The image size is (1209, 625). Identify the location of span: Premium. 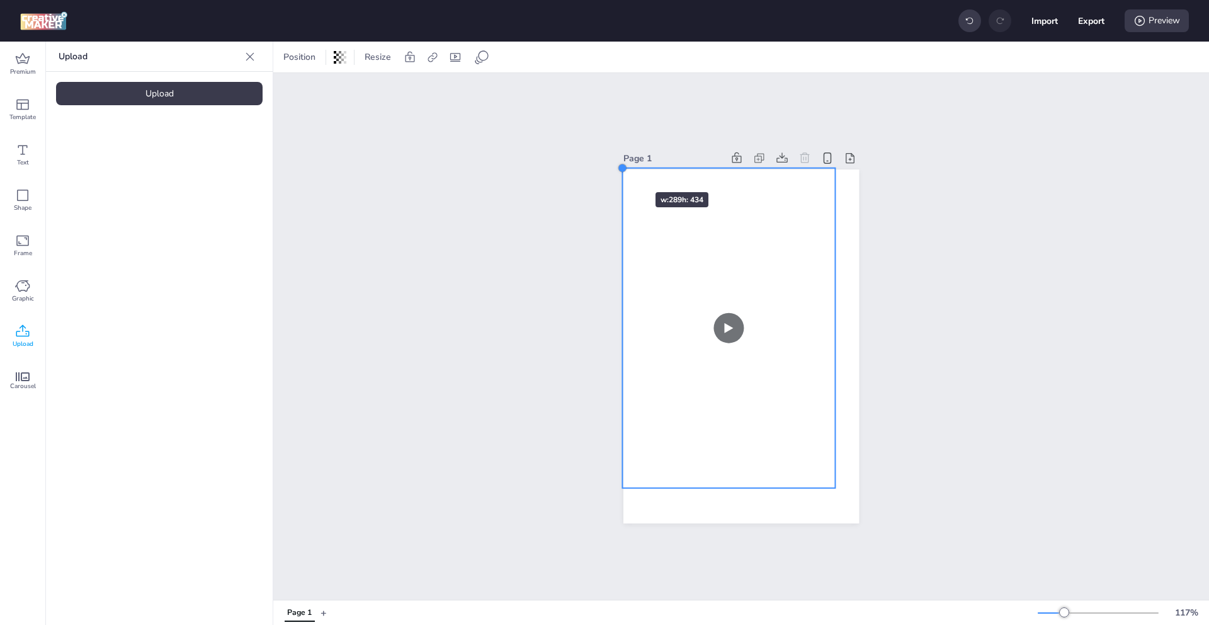
(23, 72).